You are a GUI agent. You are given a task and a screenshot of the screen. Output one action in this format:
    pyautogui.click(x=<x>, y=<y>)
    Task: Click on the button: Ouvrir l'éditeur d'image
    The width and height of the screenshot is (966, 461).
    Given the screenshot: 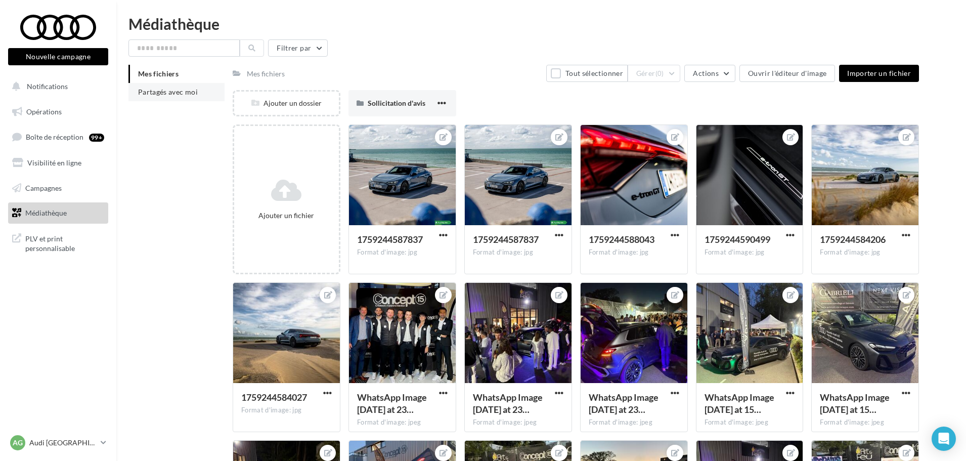 What is the action you would take?
    pyautogui.click(x=787, y=73)
    